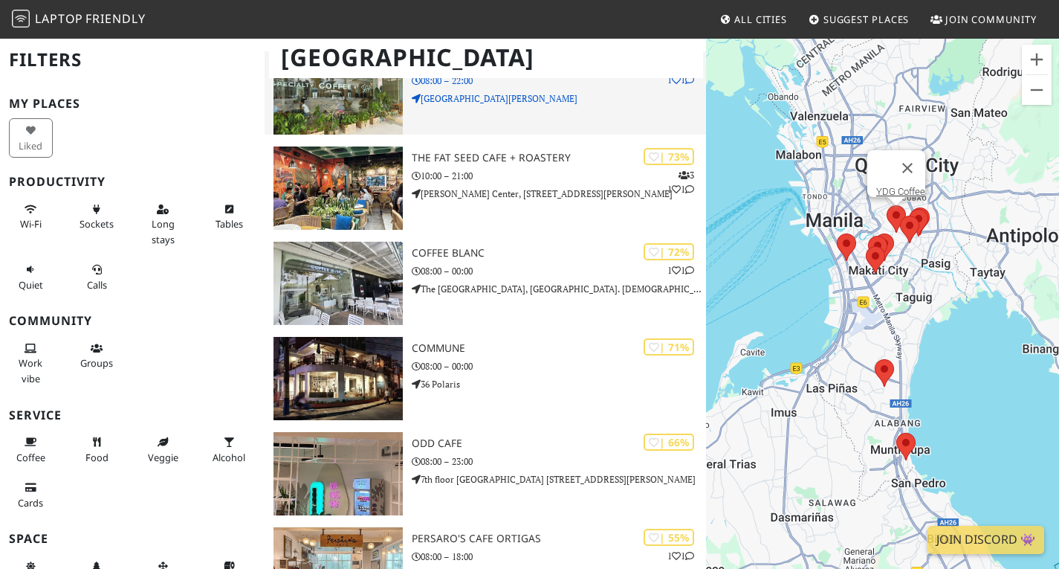  I want to click on span: Power sockets, so click(97, 224).